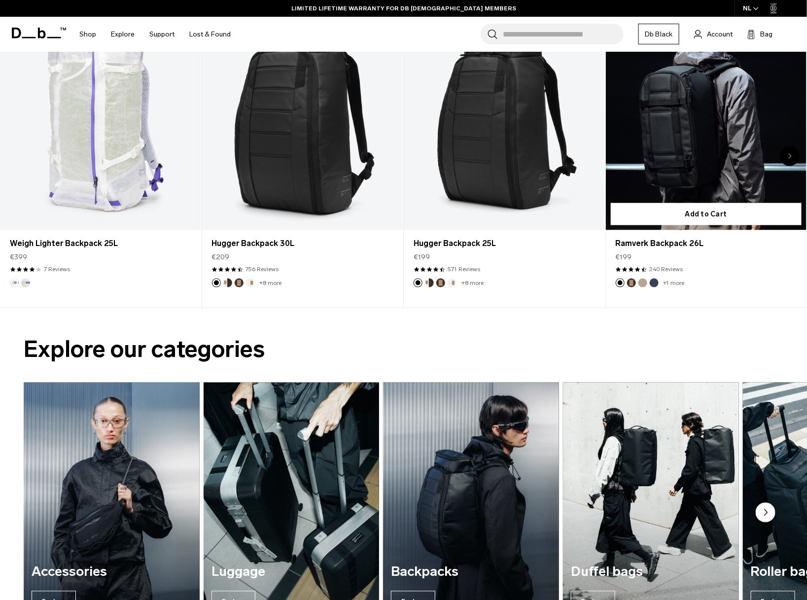  I want to click on span: €209, so click(221, 257).